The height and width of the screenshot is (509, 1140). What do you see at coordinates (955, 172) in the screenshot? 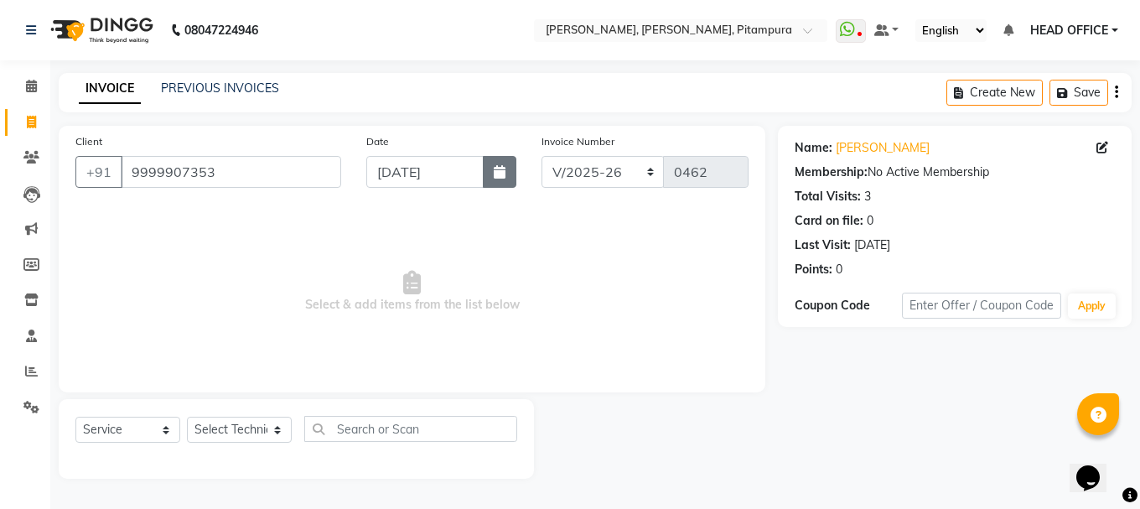
I see `div: No Active Membership` at bounding box center [955, 172].